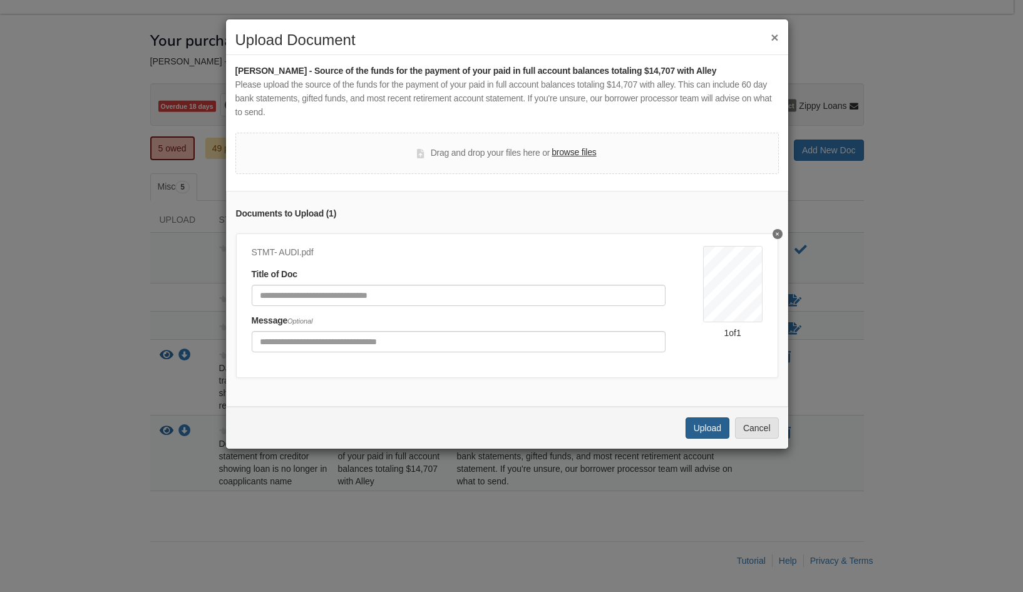  Describe the element at coordinates (282, 321) in the screenshot. I see `label: Message` at that location.